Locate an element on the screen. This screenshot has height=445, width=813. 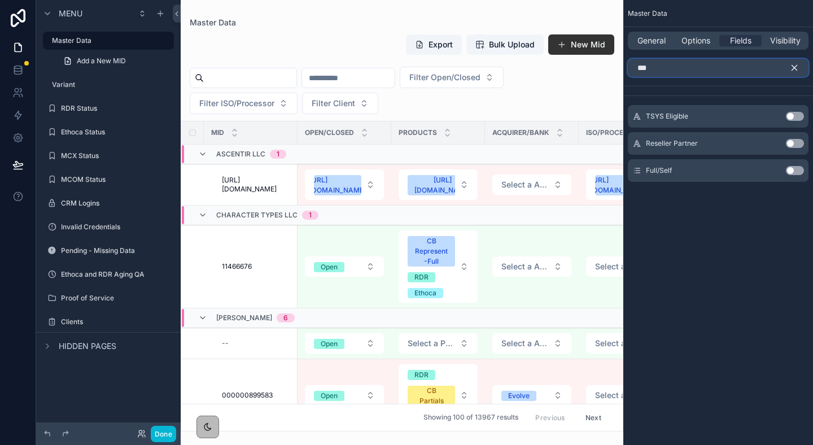
label: RDR Status is located at coordinates (116, 108).